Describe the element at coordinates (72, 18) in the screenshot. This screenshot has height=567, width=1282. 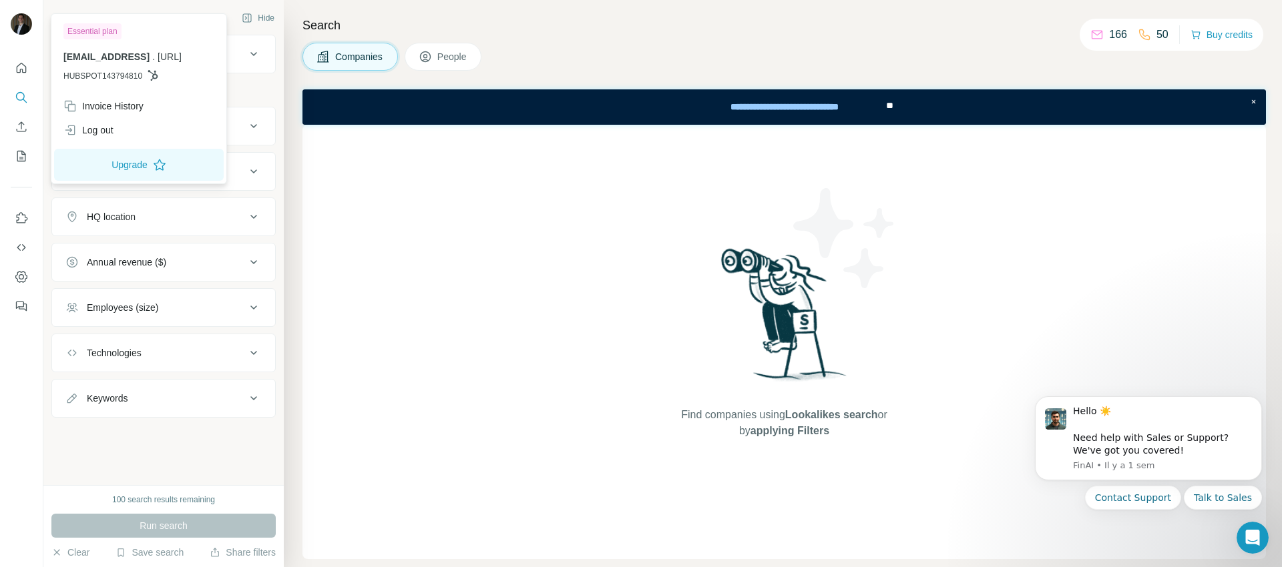
I see `div: New search` at that location.